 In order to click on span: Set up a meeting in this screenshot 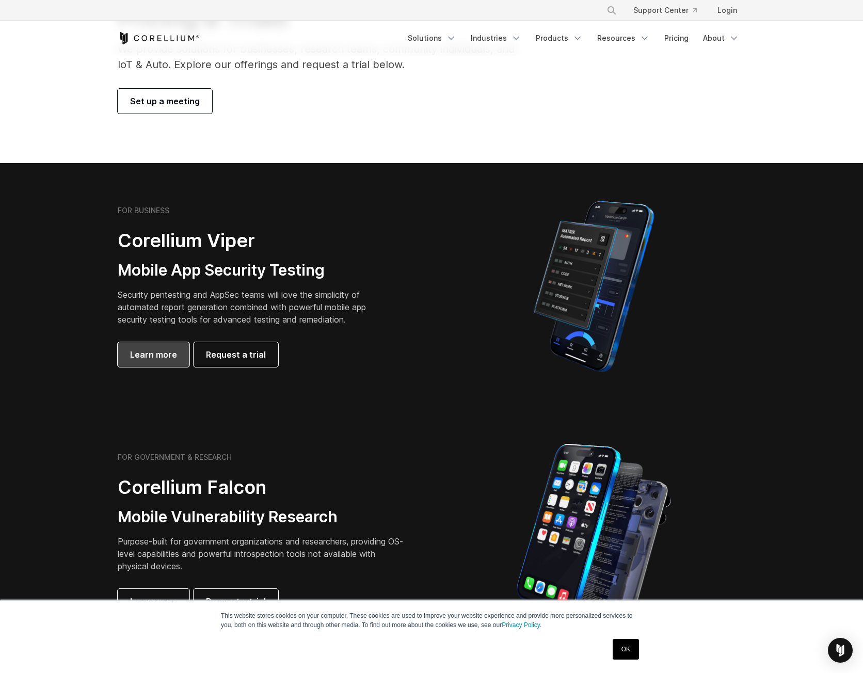, I will do `click(165, 101)`.